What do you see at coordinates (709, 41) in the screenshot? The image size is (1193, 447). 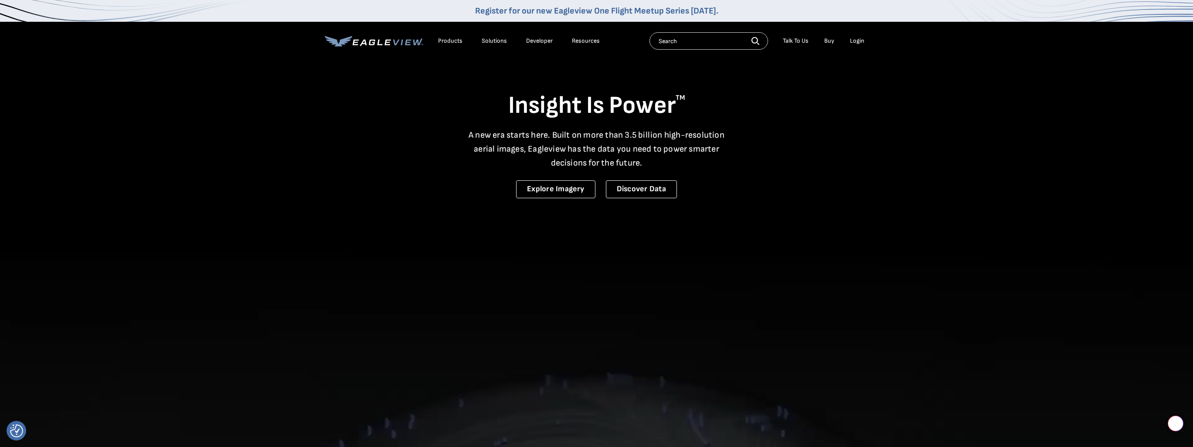 I see `input: Search` at bounding box center [709, 41].